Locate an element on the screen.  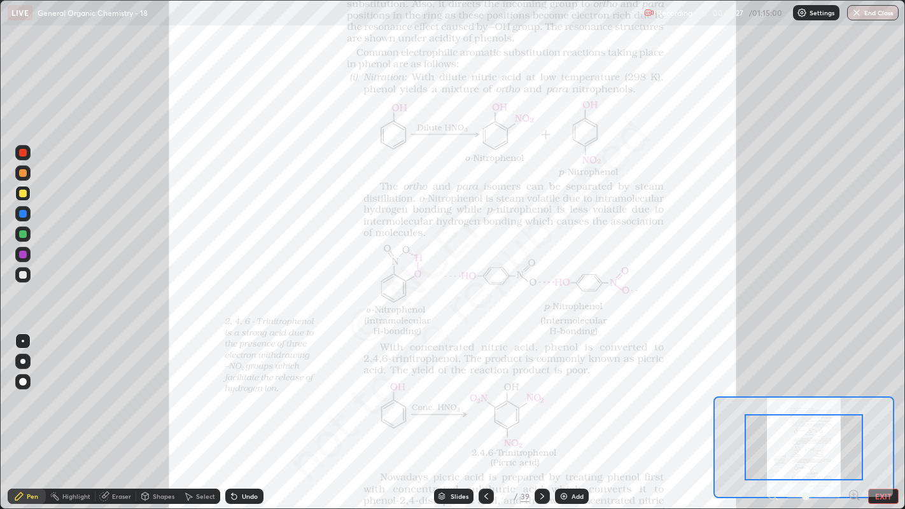
div: 39 is located at coordinates (525, 496).